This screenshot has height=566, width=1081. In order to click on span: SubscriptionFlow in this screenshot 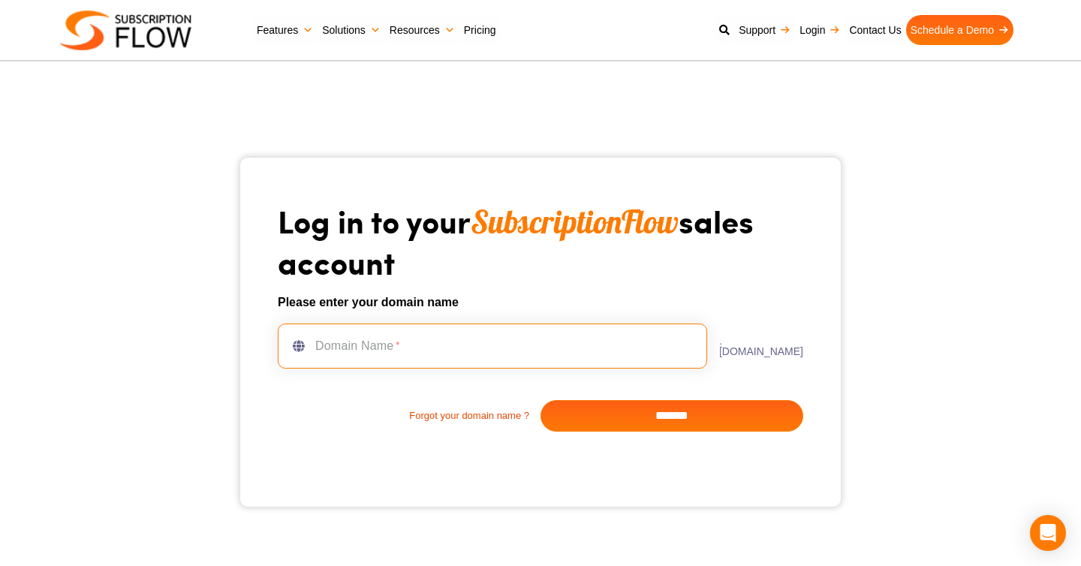, I will do `click(575, 222)`.